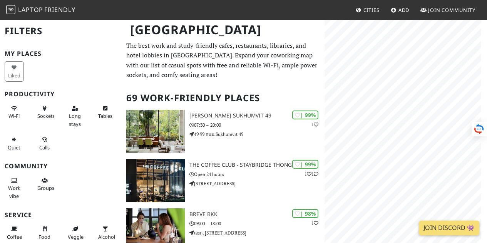 The width and height of the screenshot is (487, 243). Describe the element at coordinates (305, 213) in the screenshot. I see `div: | 98%` at that location.